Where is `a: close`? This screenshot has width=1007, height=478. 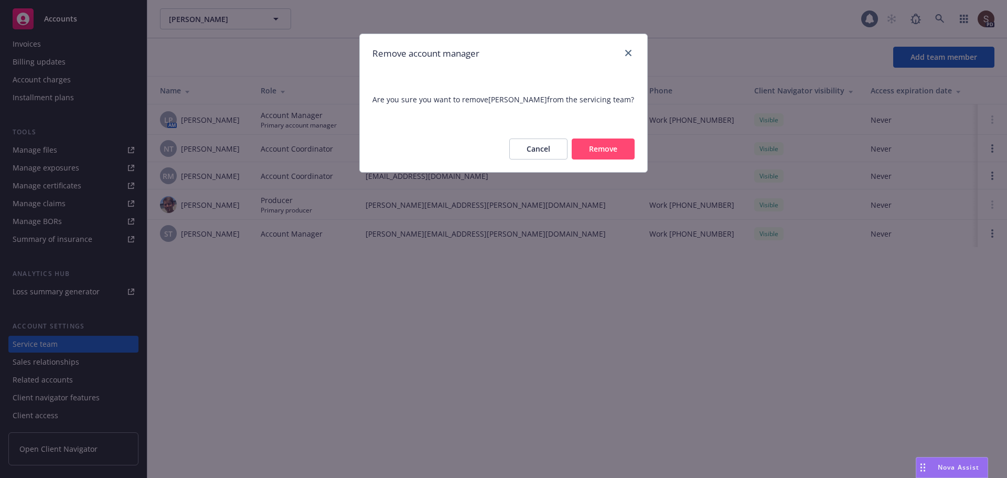 a: close is located at coordinates (628, 53).